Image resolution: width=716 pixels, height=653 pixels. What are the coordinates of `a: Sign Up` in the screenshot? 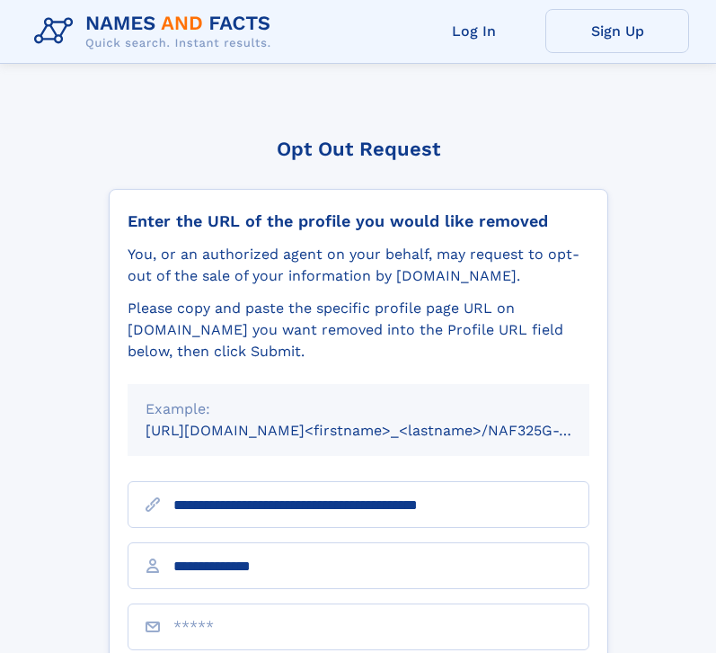 It's located at (617, 31).